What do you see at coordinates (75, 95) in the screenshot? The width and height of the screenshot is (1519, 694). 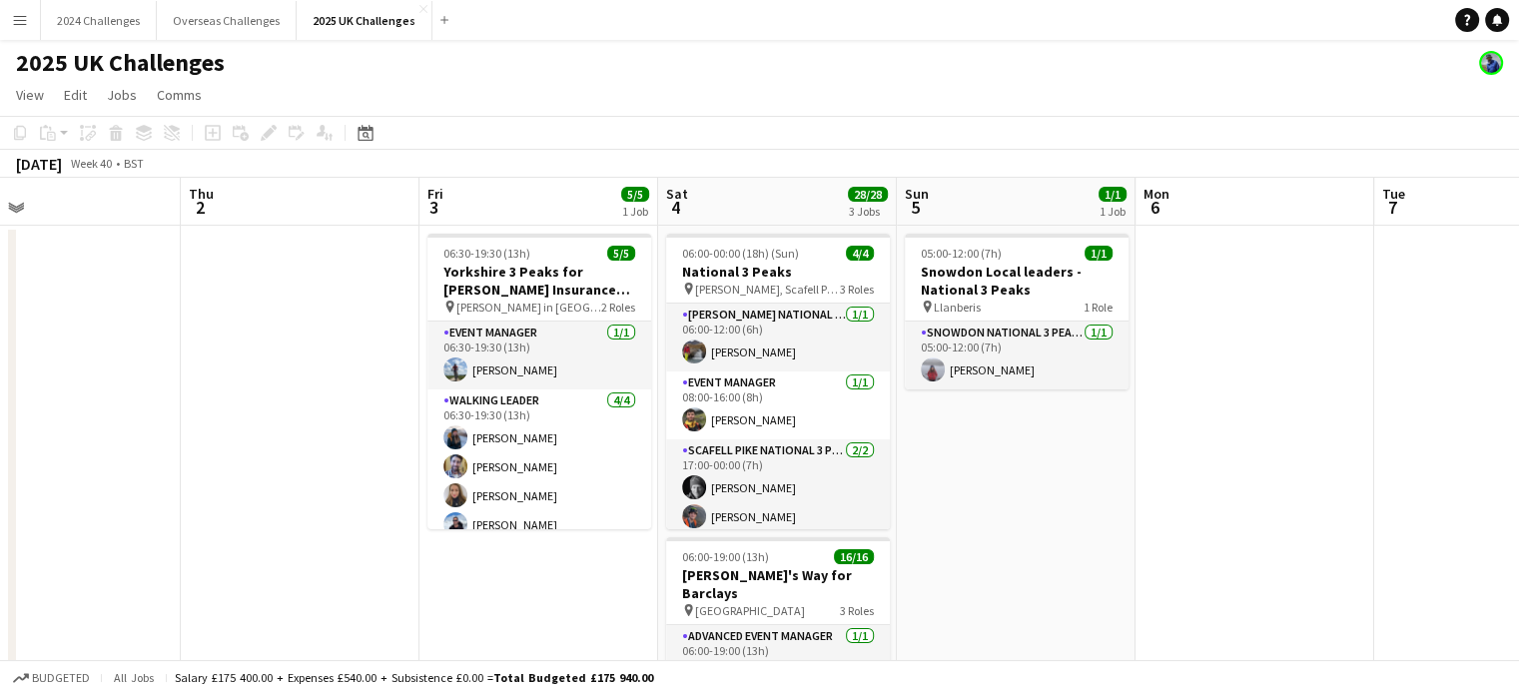 I see `a: Edit` at bounding box center [75, 95].